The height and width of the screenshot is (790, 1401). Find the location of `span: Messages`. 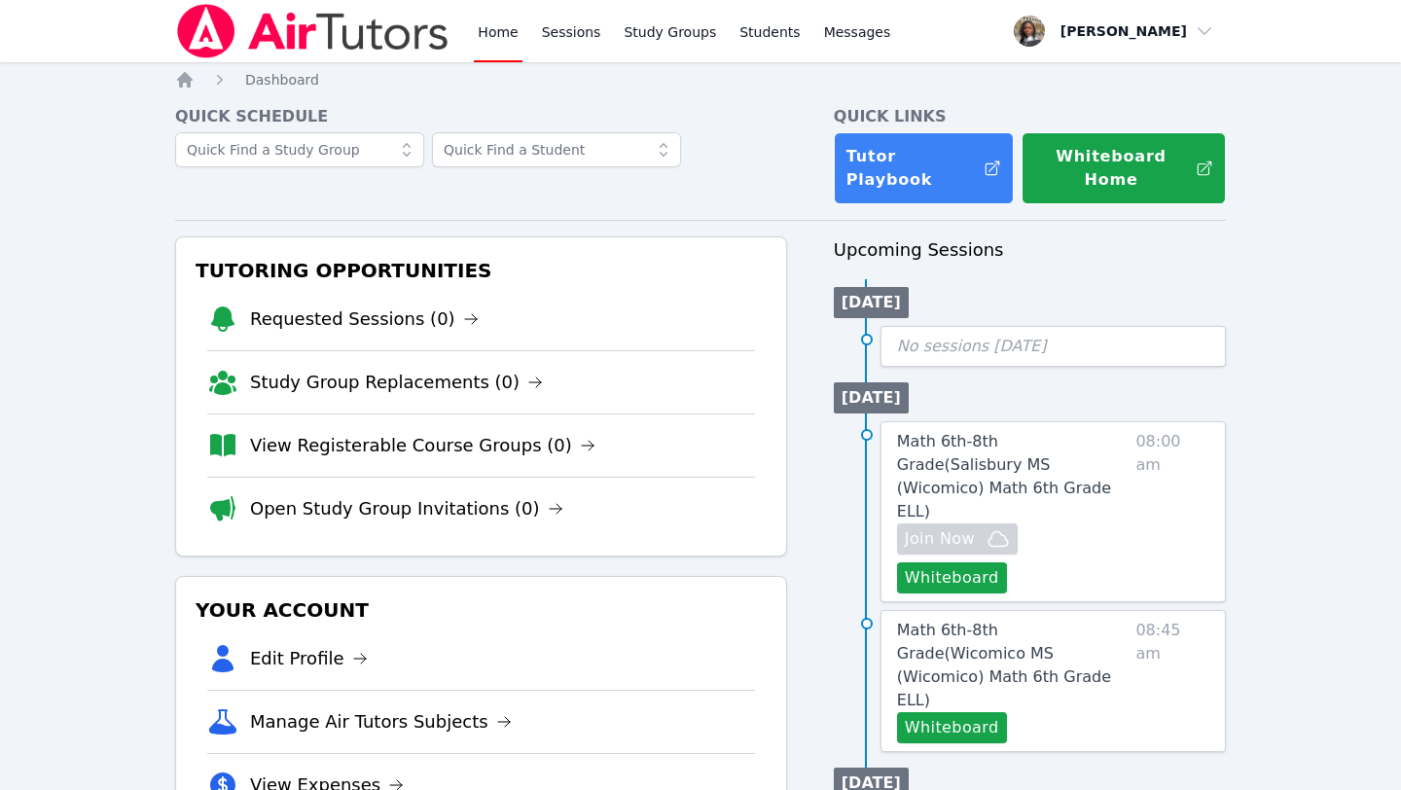

span: Messages is located at coordinates (857, 32).